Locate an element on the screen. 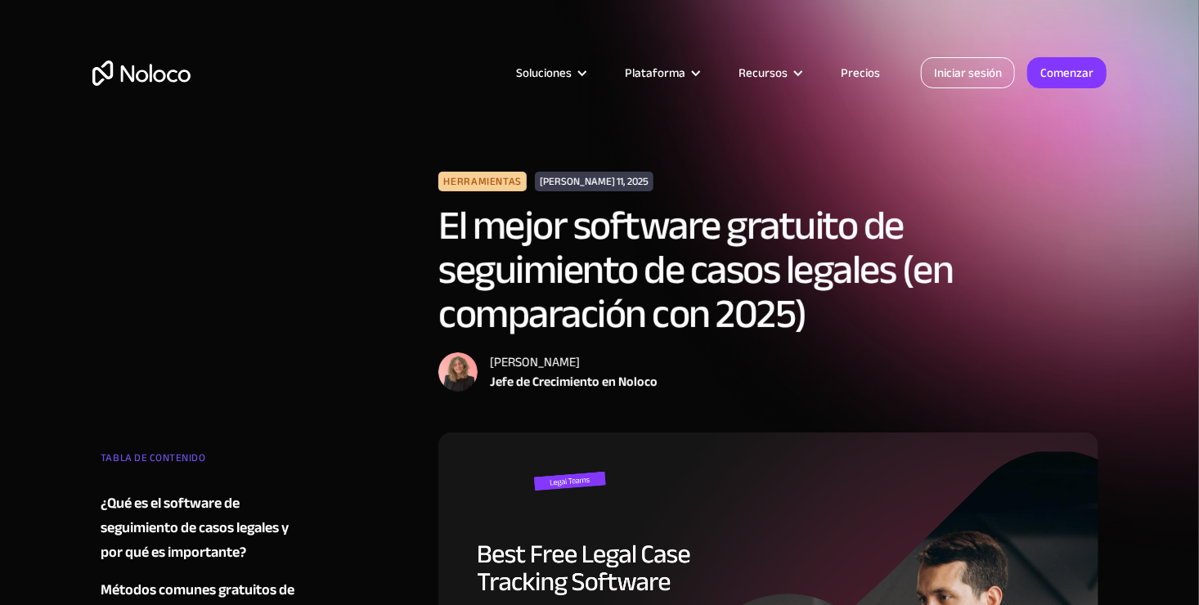 The image size is (1199, 605). div: Herramientas is located at coordinates (483, 182).